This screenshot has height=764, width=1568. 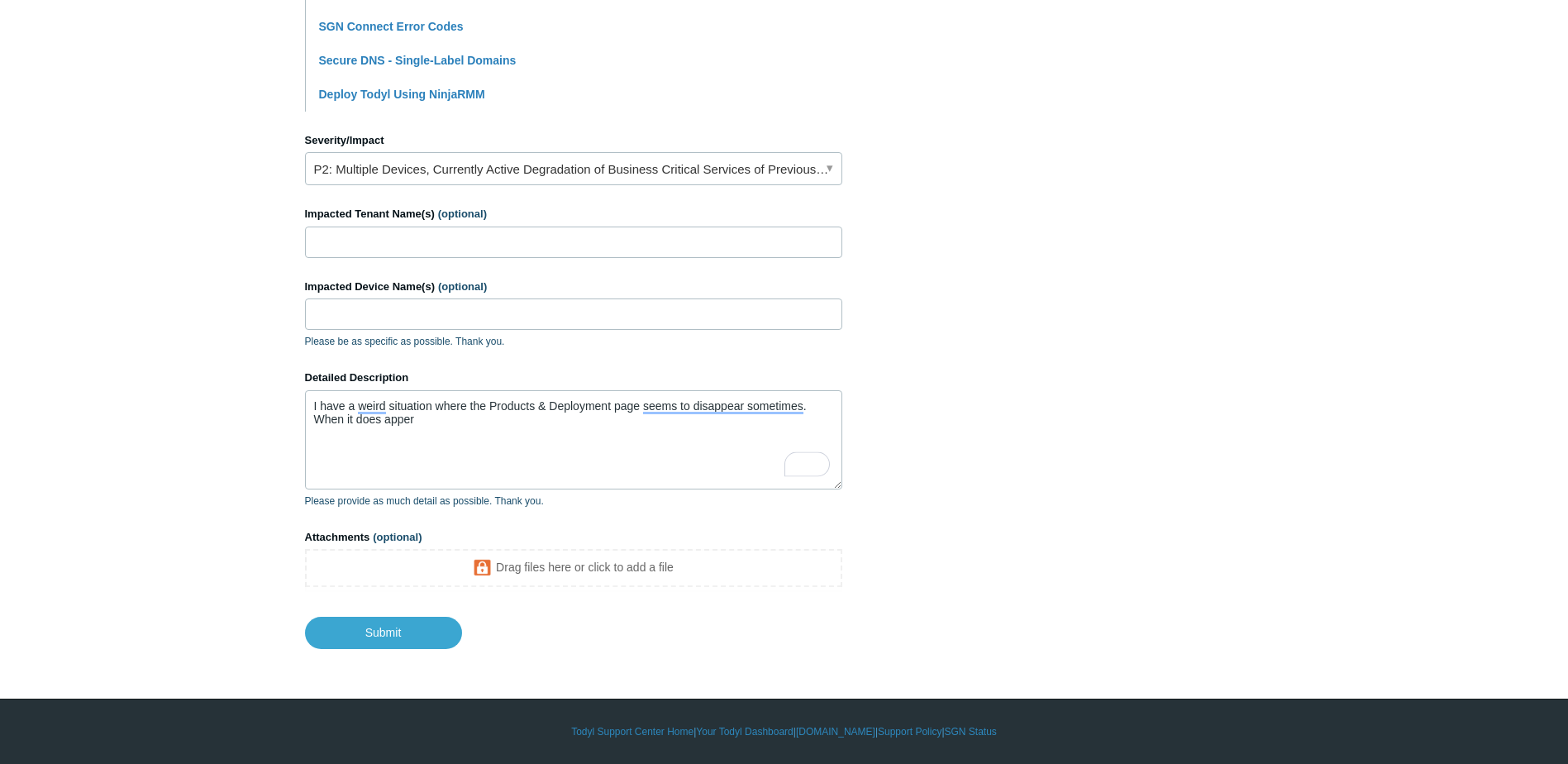 What do you see at coordinates (402, 94) in the screenshot?
I see `a: Deploy Todyl Using NinjaRMM` at bounding box center [402, 94].